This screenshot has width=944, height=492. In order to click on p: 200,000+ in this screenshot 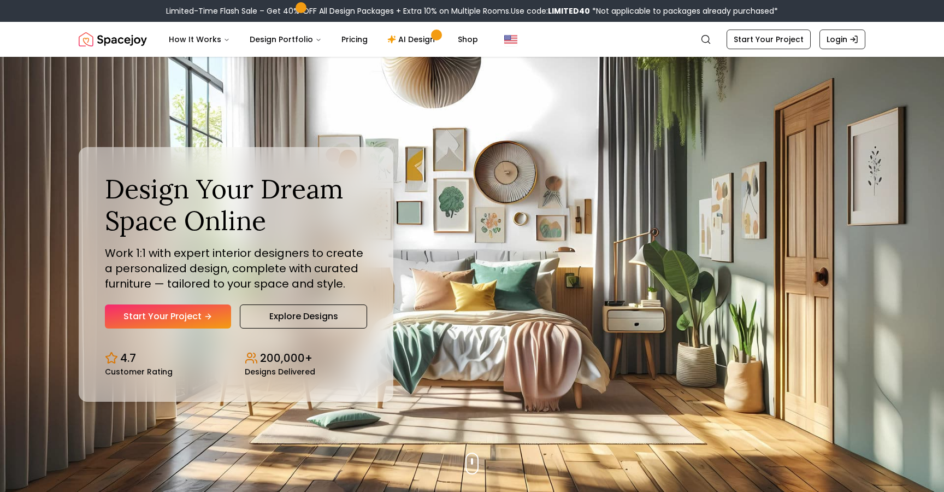, I will do `click(286, 358)`.